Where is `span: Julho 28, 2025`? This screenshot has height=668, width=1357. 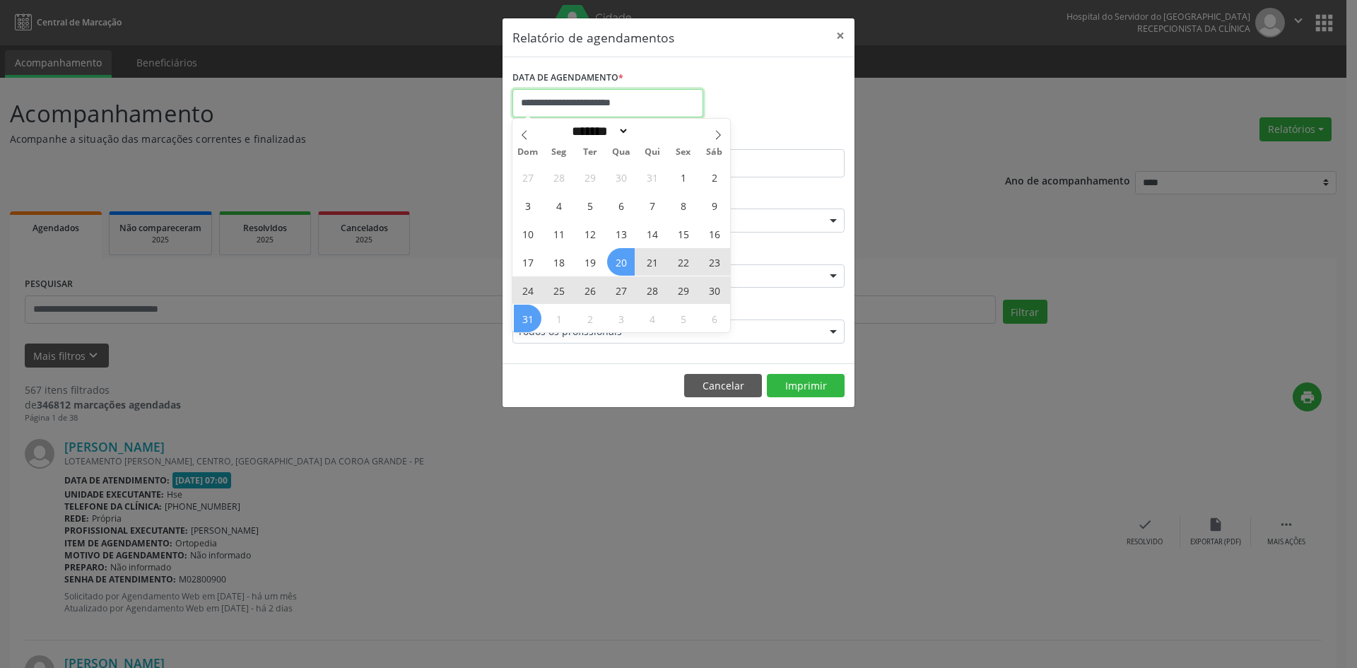 span: Julho 28, 2025 is located at coordinates (558, 177).